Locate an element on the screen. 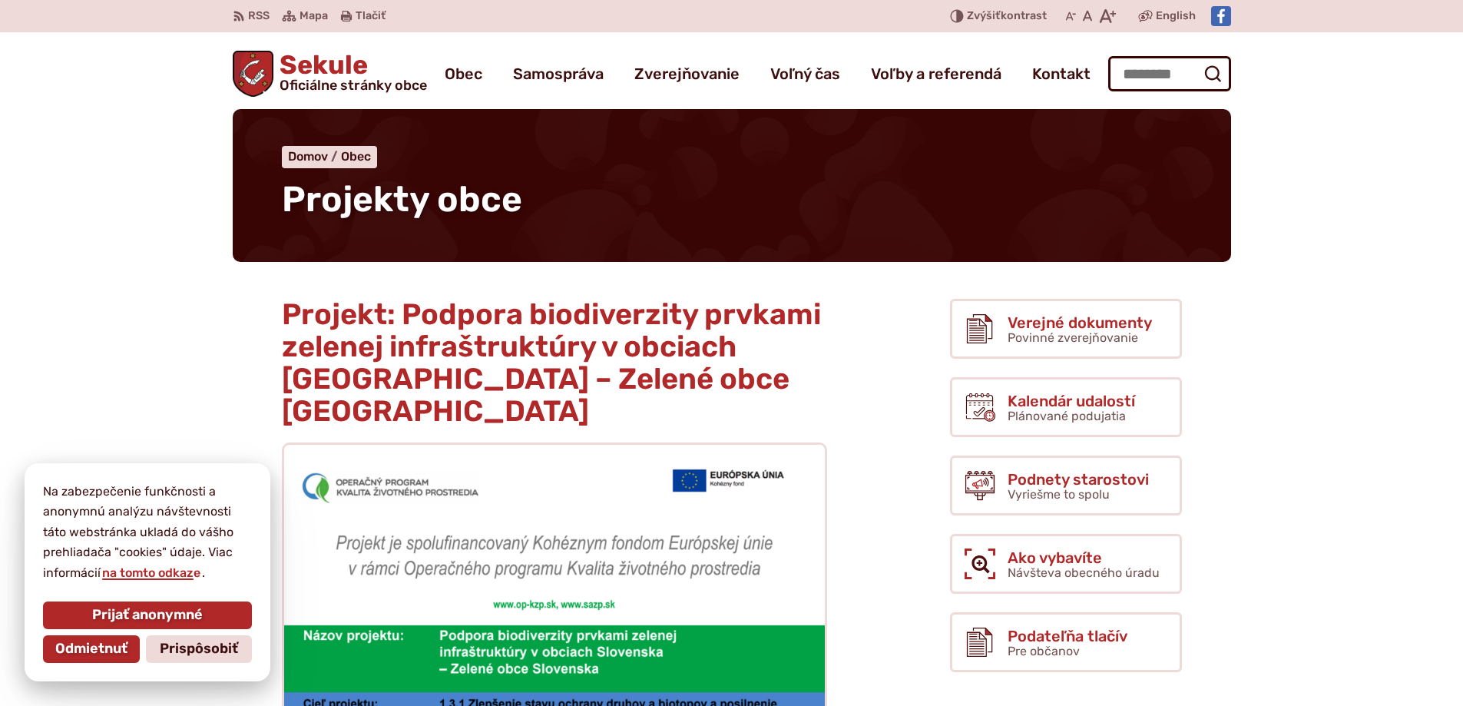 The image size is (1463, 706). span: Prijať anonymné is located at coordinates (147, 615).